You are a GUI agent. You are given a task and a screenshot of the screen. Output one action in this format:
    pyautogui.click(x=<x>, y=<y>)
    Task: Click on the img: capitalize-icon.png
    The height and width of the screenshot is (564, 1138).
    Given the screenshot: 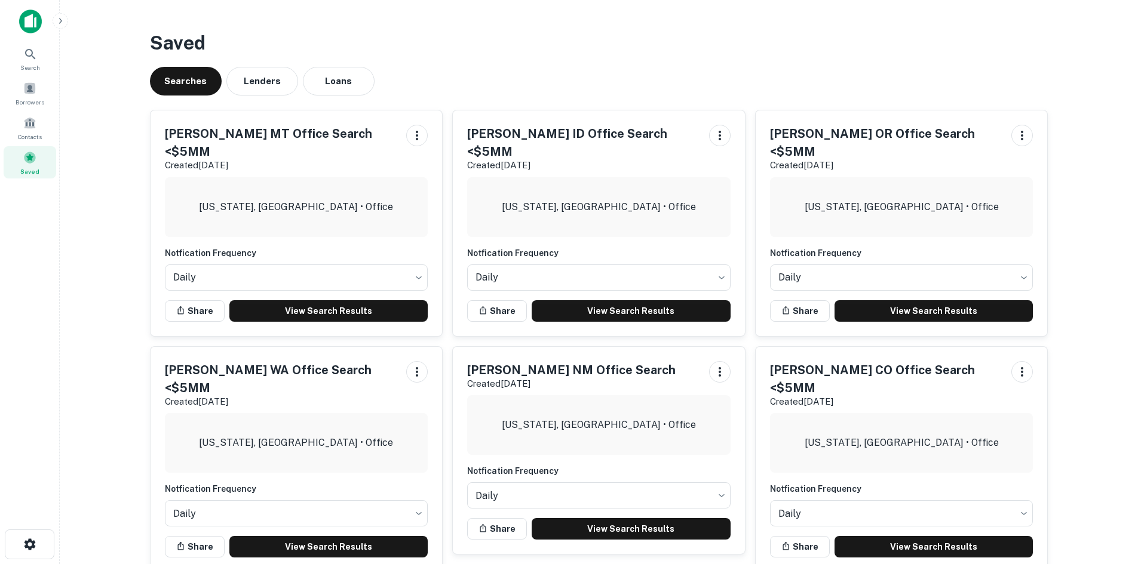 What is the action you would take?
    pyautogui.click(x=30, y=21)
    